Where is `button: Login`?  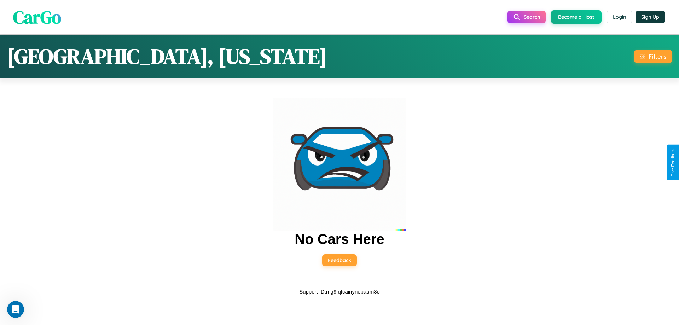 button: Login is located at coordinates (619, 17).